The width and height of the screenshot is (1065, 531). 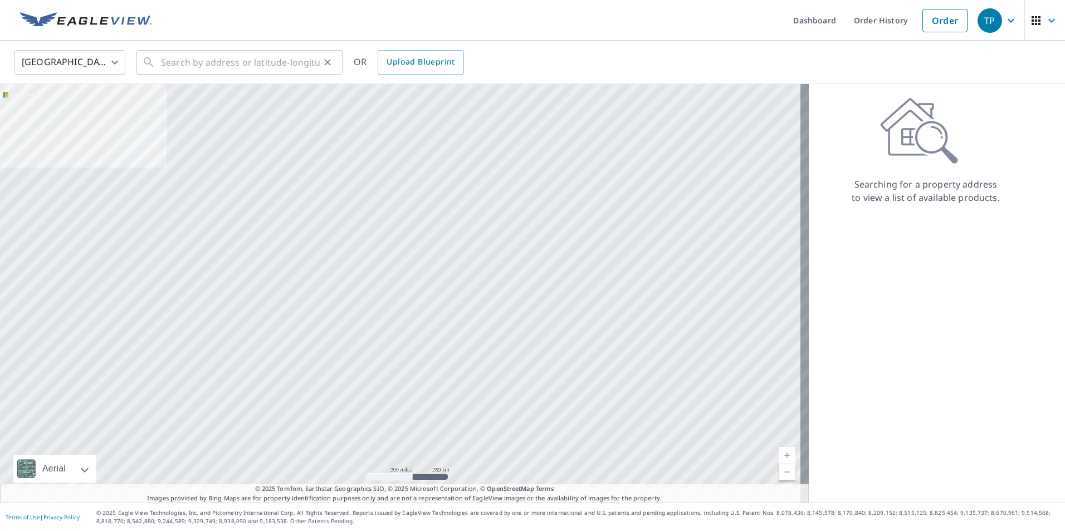 I want to click on div: OR, so click(x=409, y=62).